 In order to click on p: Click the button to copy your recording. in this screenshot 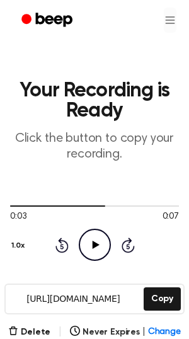, I will do `click(95, 147)`.